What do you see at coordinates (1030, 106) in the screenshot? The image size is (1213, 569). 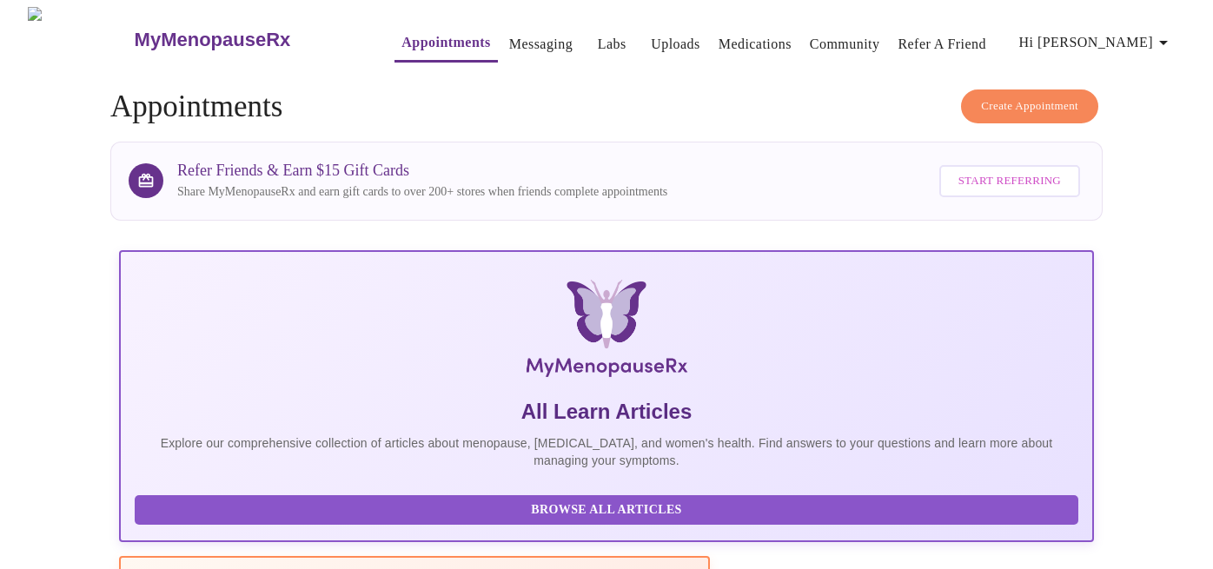 I see `span: Create Appointment` at bounding box center [1030, 106].